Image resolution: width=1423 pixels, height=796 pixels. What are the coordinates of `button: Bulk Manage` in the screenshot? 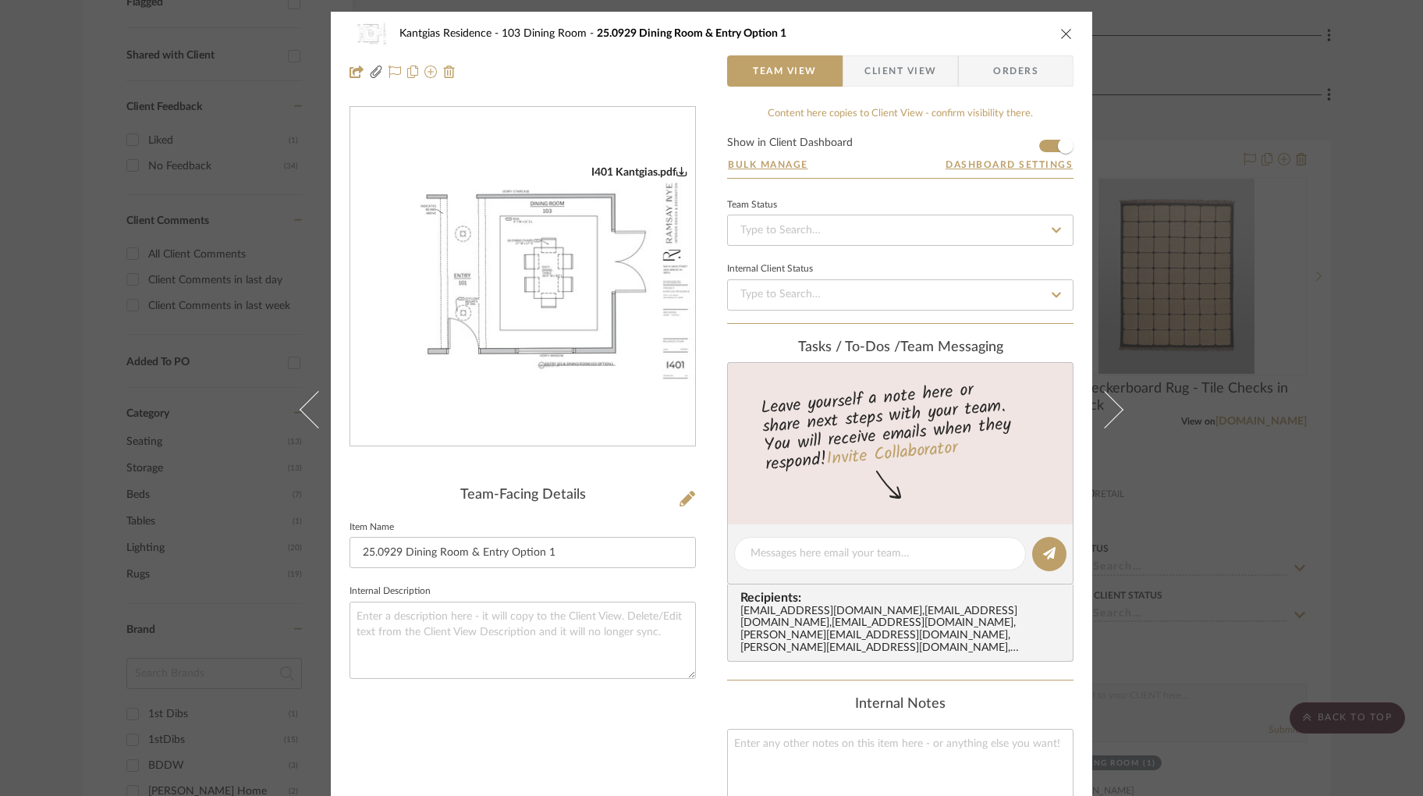 It's located at (768, 165).